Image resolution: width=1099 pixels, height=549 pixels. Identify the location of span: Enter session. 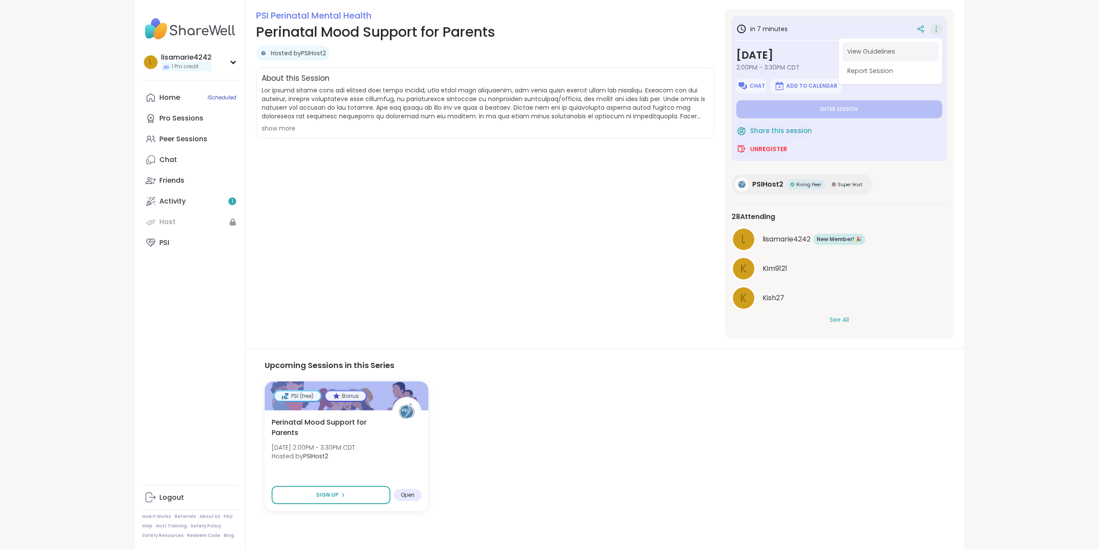
(839, 109).